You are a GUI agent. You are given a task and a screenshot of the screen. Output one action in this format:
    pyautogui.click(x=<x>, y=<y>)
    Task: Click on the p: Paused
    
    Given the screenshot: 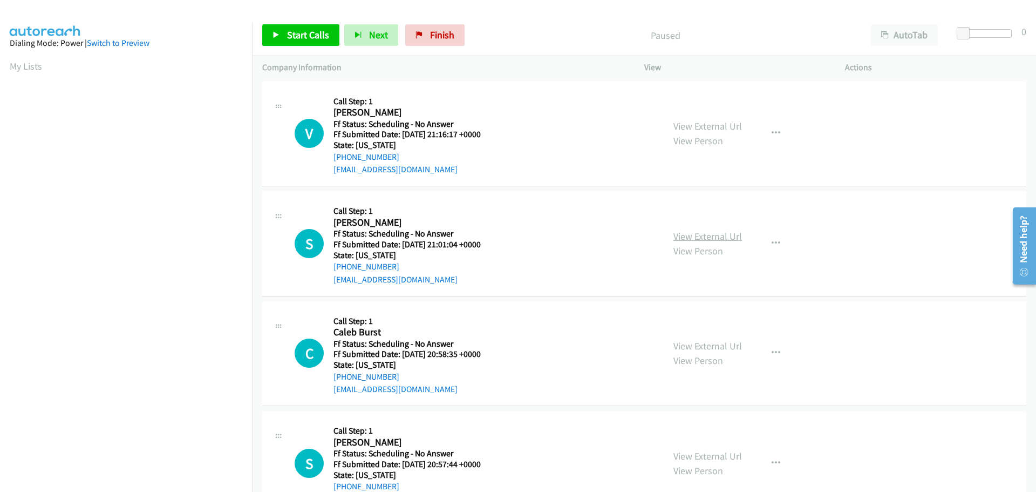 What is the action you would take?
    pyautogui.click(x=665, y=35)
    